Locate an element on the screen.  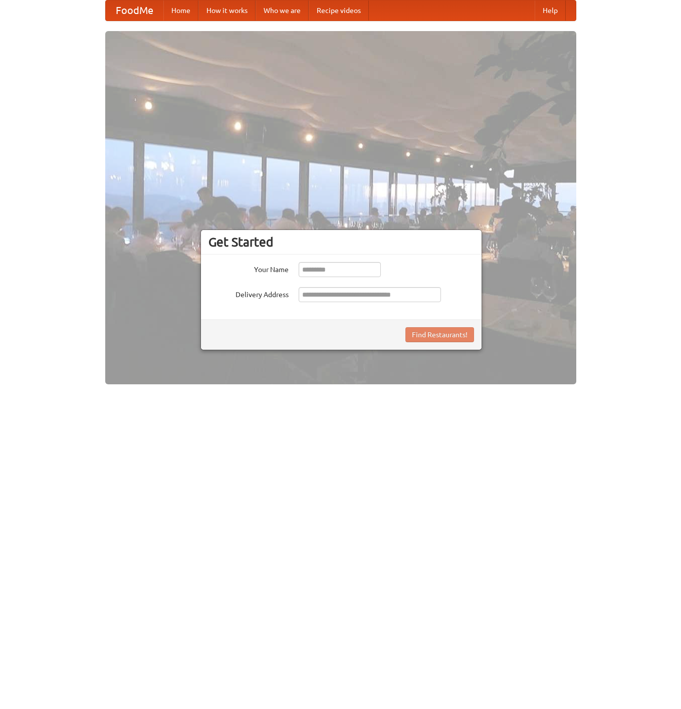
button: Find Restaurants! is located at coordinates (439, 335).